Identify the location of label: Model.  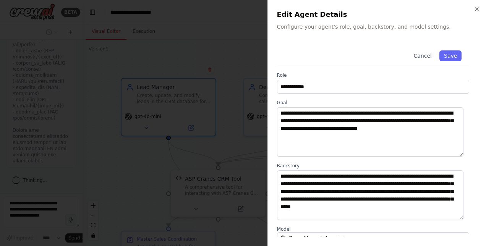
(373, 229).